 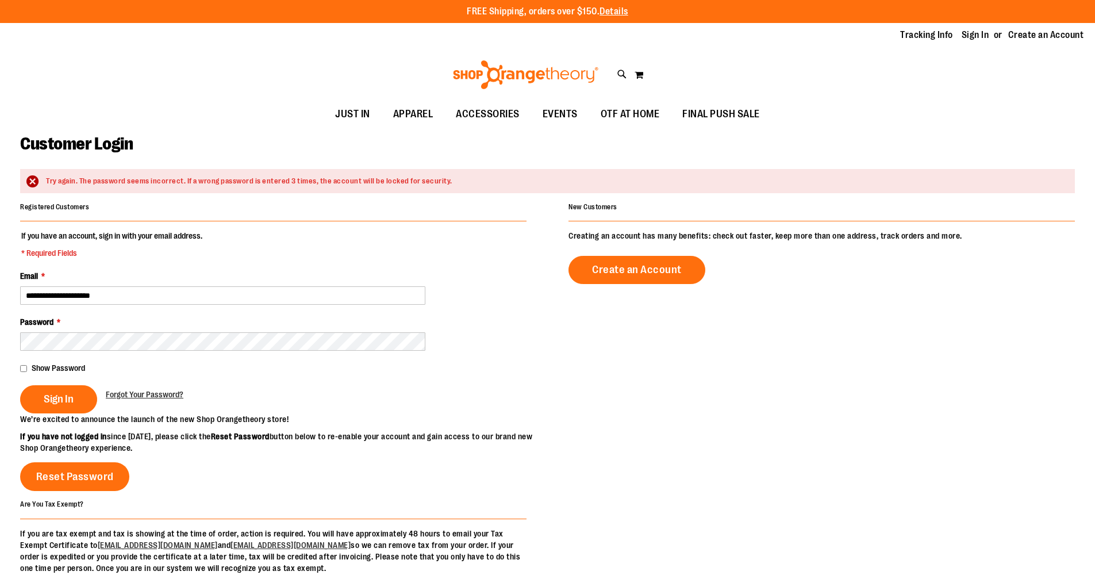 I want to click on button: Sign In, so click(x=59, y=399).